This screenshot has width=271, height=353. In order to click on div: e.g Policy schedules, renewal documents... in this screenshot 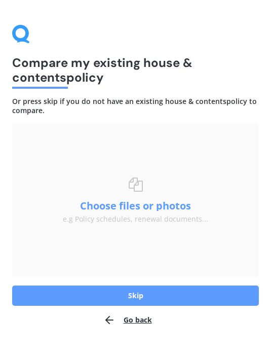, I will do `click(135, 219)`.